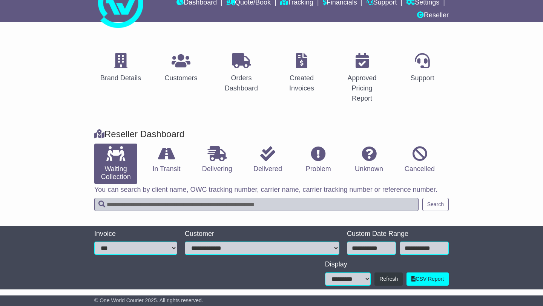 This screenshot has width=543, height=306. I want to click on p: You can search by client name, OWC tracking number, carrier name, carrier tracking number or refe..., so click(272, 190).